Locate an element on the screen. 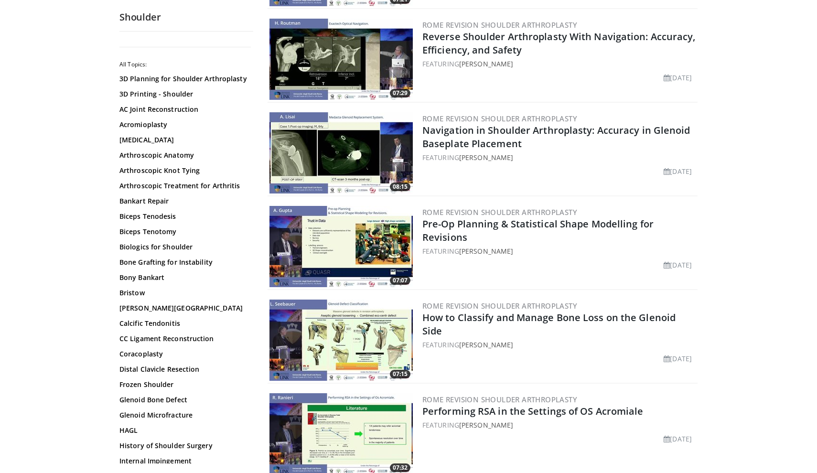 This screenshot has height=473, width=817. a: 07:07 is located at coordinates (341, 247).